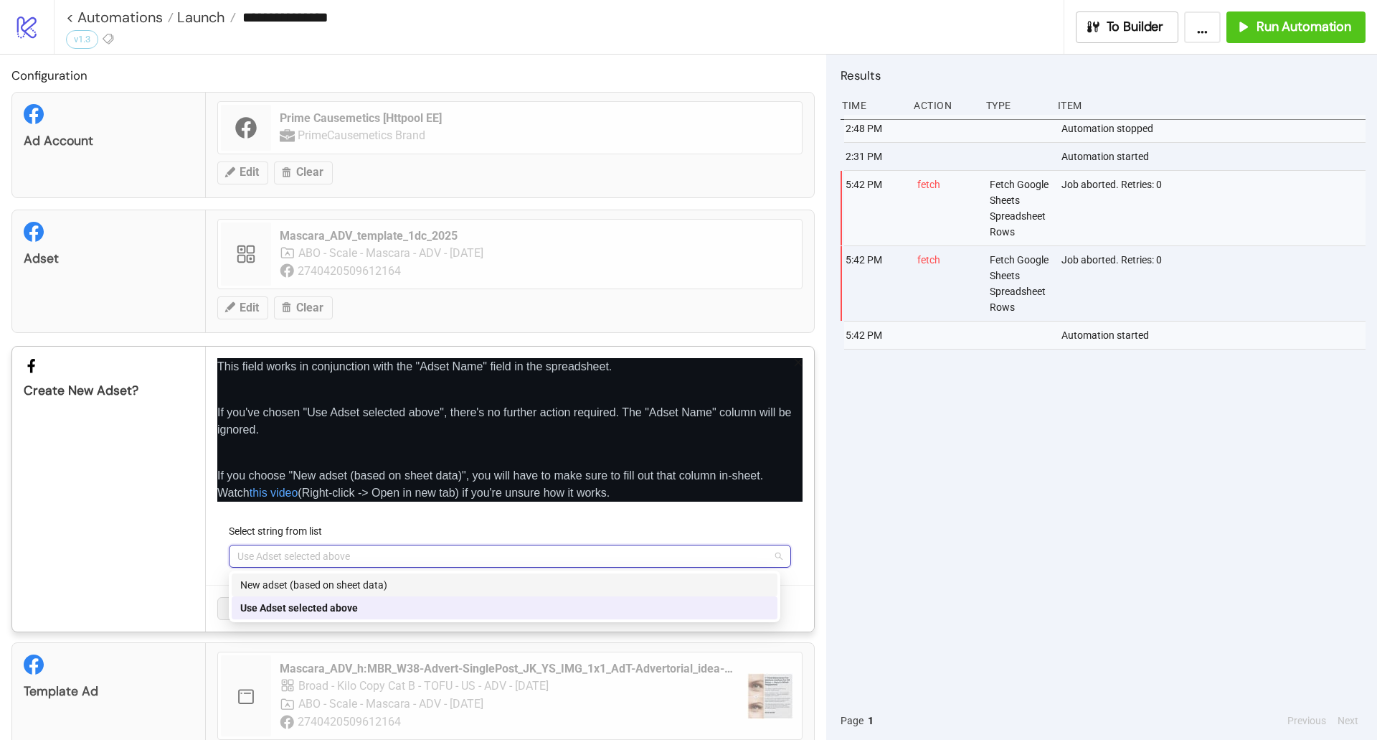 The width and height of the screenshot is (1377, 740). What do you see at coordinates (510, 367) in the screenshot?
I see `p: This field works in conjunction with the "Adset Name" field in the spreadsheet.` at bounding box center [510, 367].